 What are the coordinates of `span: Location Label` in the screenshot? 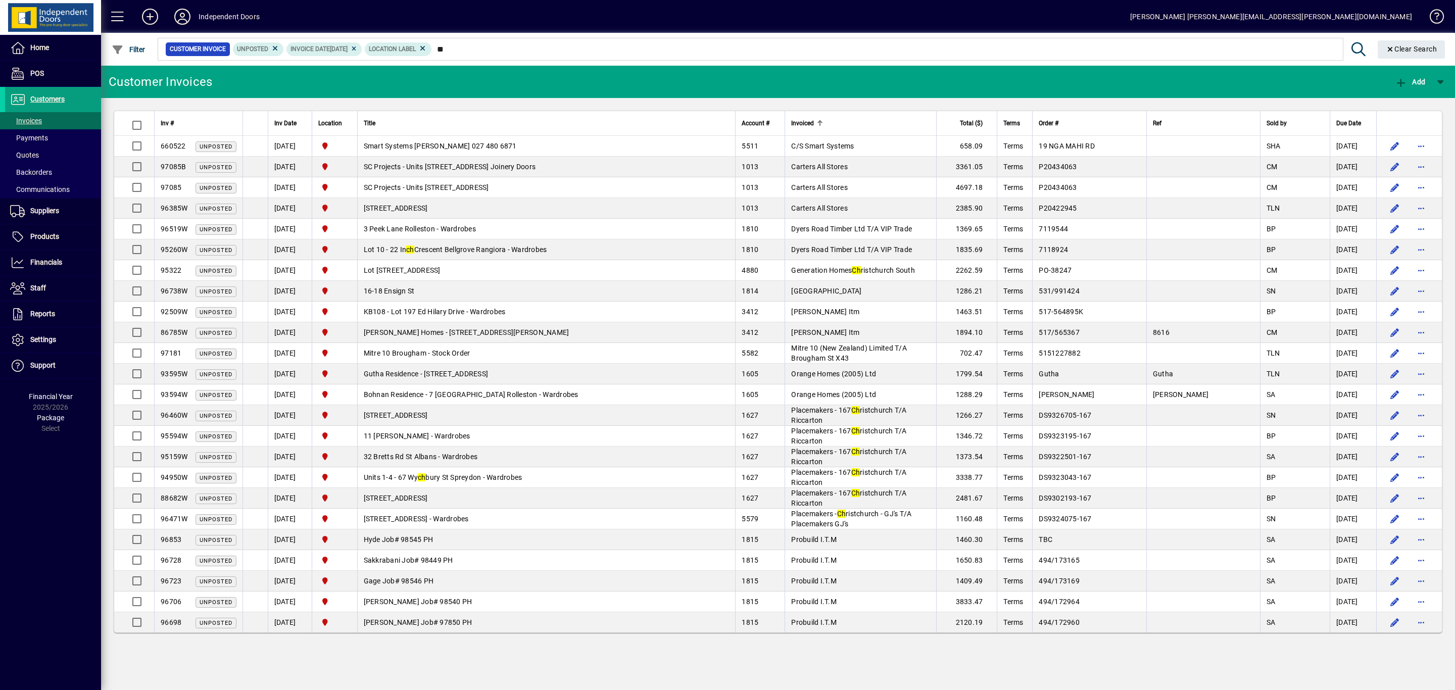 It's located at (392, 49).